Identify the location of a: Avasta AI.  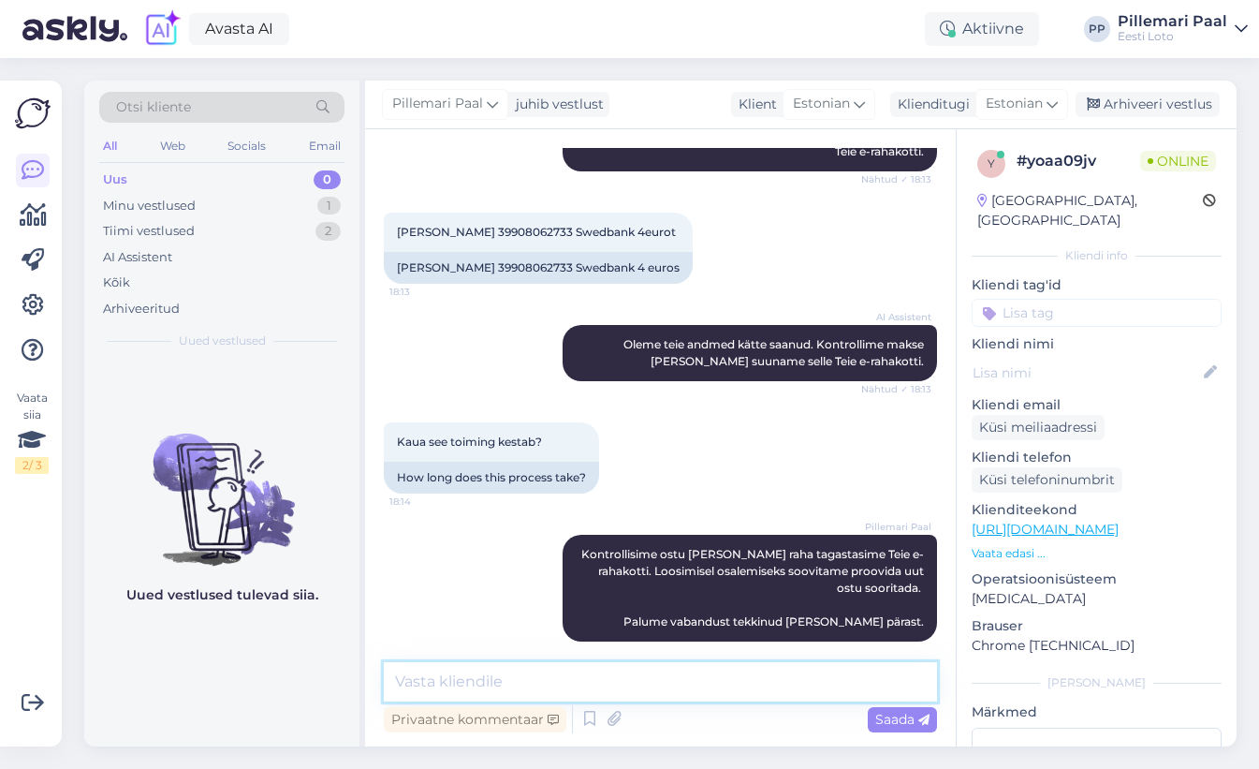
(239, 29).